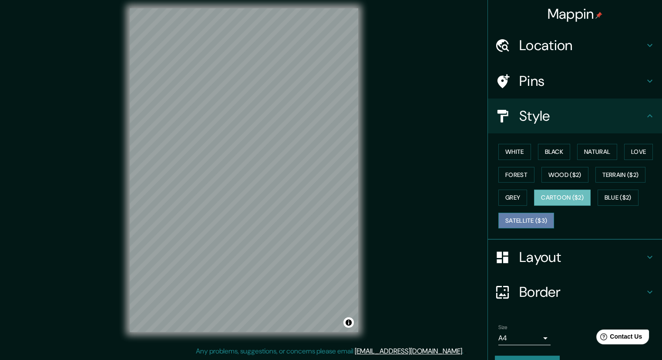  I want to click on canvas: Map, so click(244, 170).